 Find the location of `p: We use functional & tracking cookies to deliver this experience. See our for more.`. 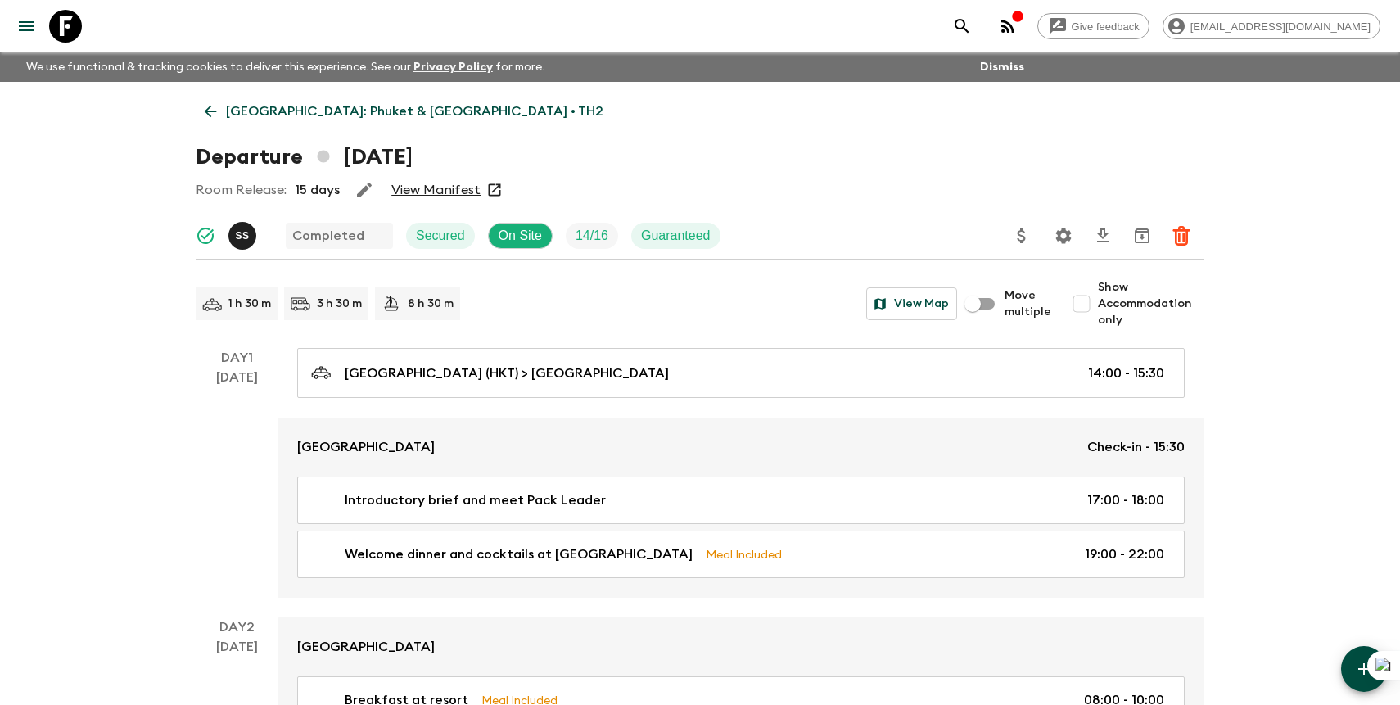

p: We use functional & tracking cookies to deliver this experience. See our for more. is located at coordinates (285, 67).